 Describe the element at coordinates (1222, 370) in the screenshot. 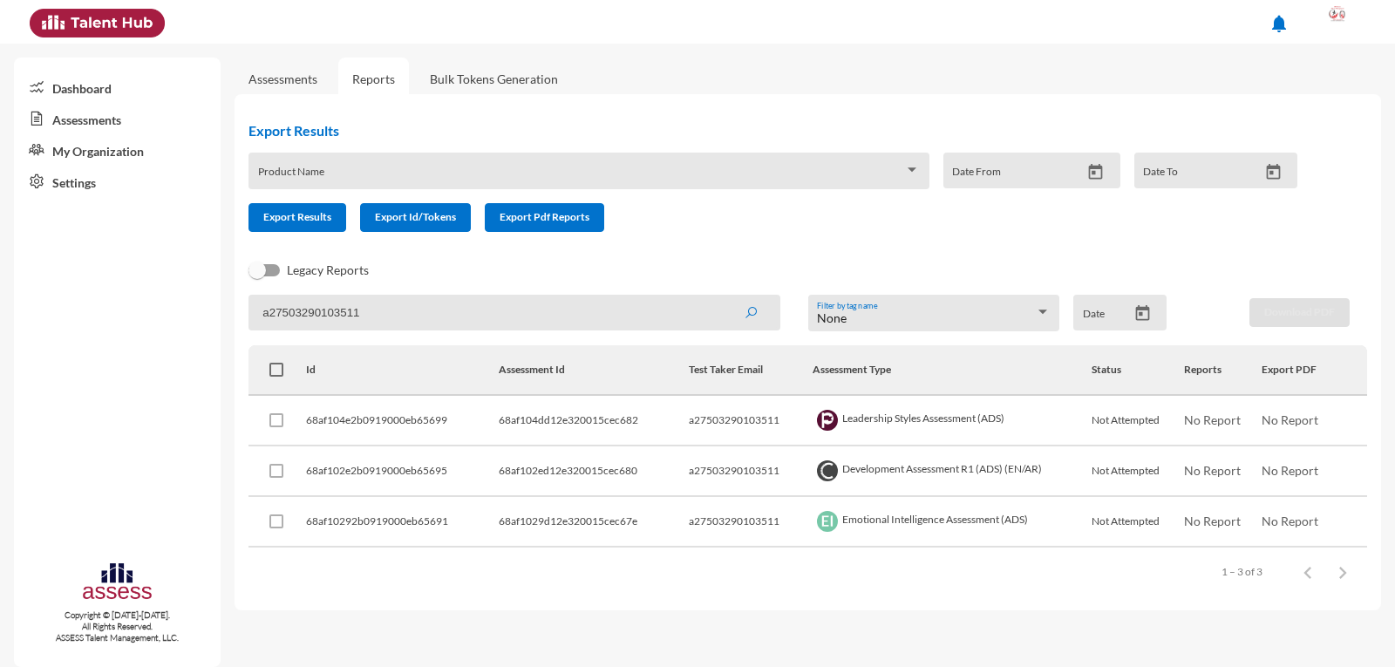

I see `th: Reports` at that location.